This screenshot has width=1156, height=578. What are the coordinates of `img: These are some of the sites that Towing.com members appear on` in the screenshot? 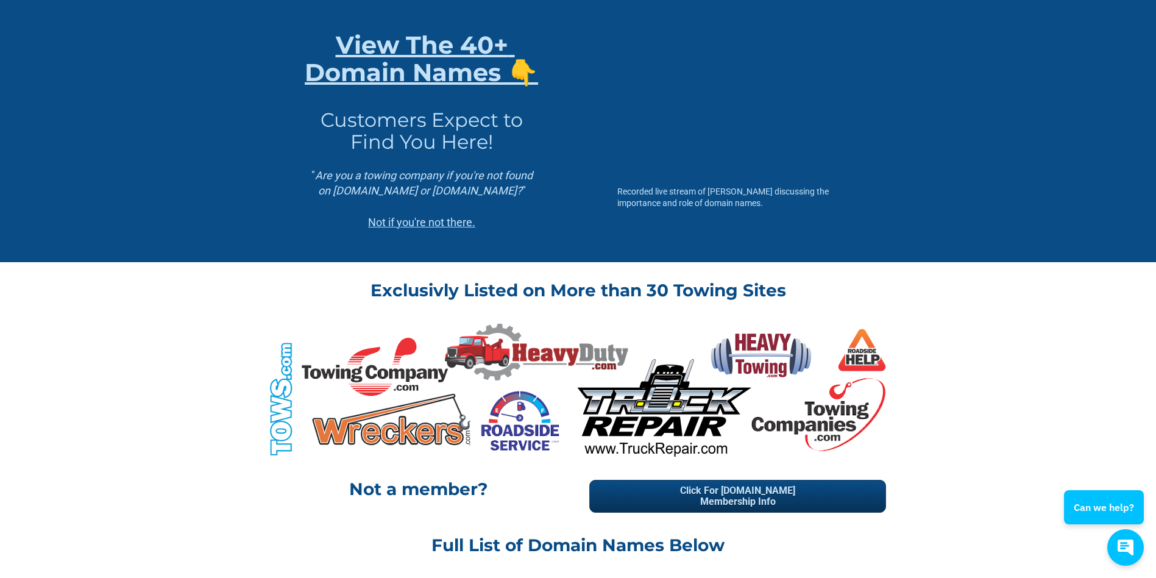 It's located at (578, 389).